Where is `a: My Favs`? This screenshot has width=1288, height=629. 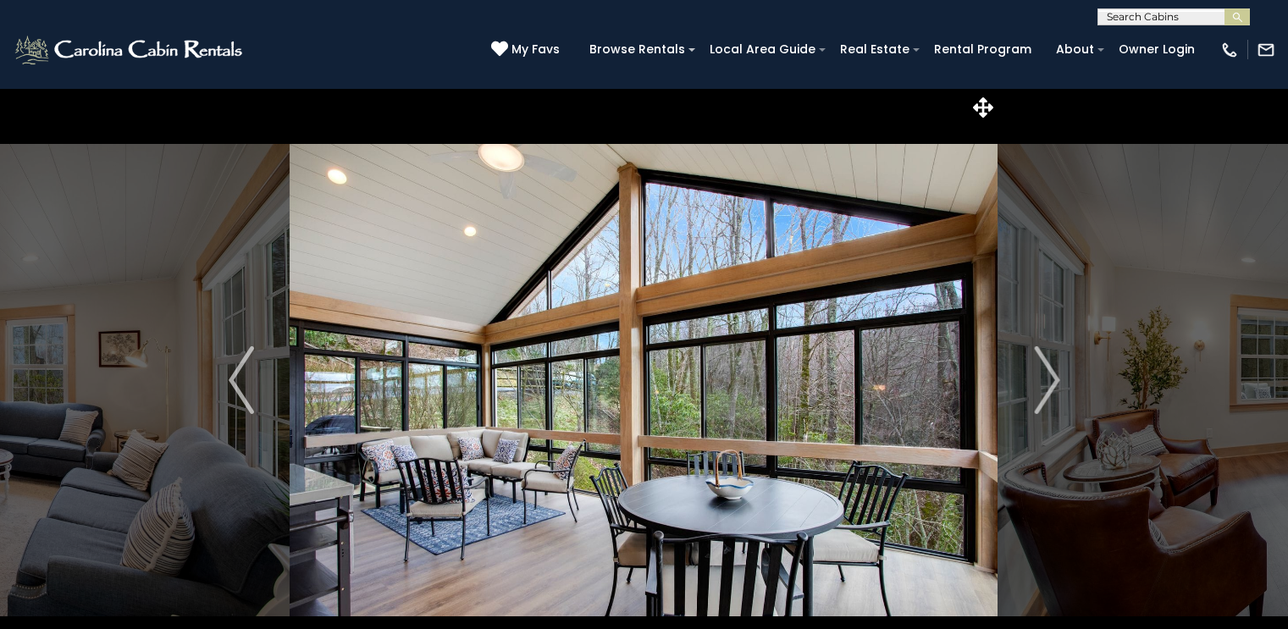 a: My Favs is located at coordinates (528, 50).